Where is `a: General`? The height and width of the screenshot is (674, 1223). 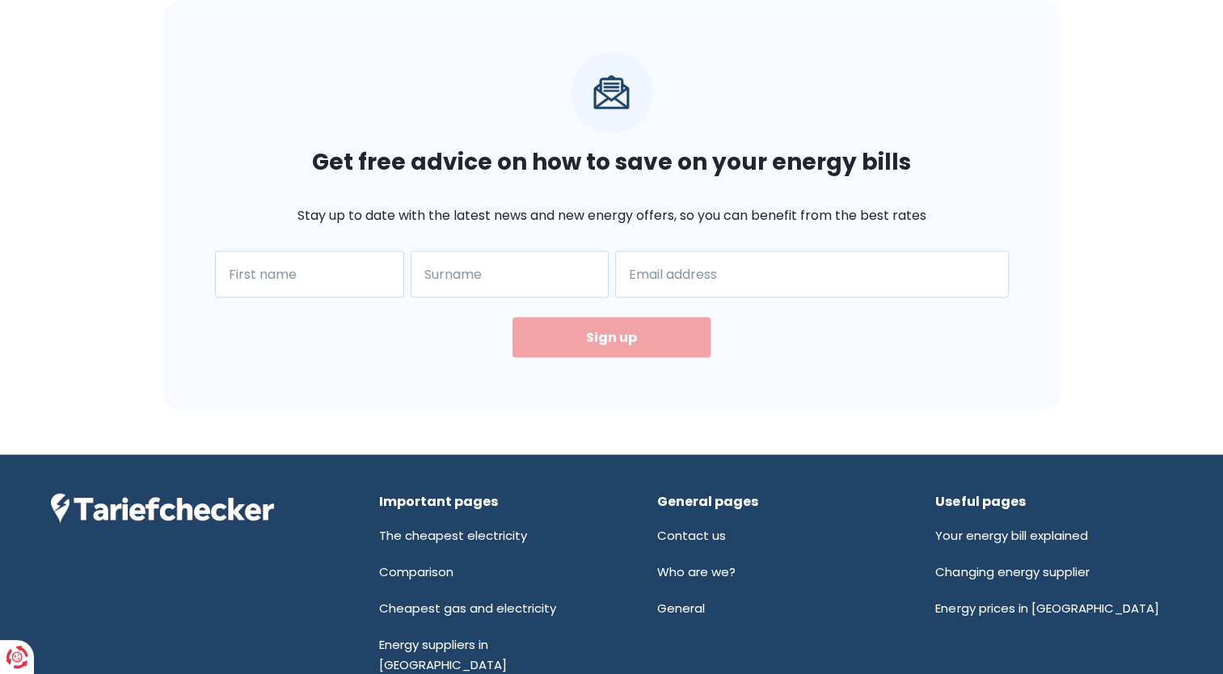
a: General is located at coordinates (680, 608).